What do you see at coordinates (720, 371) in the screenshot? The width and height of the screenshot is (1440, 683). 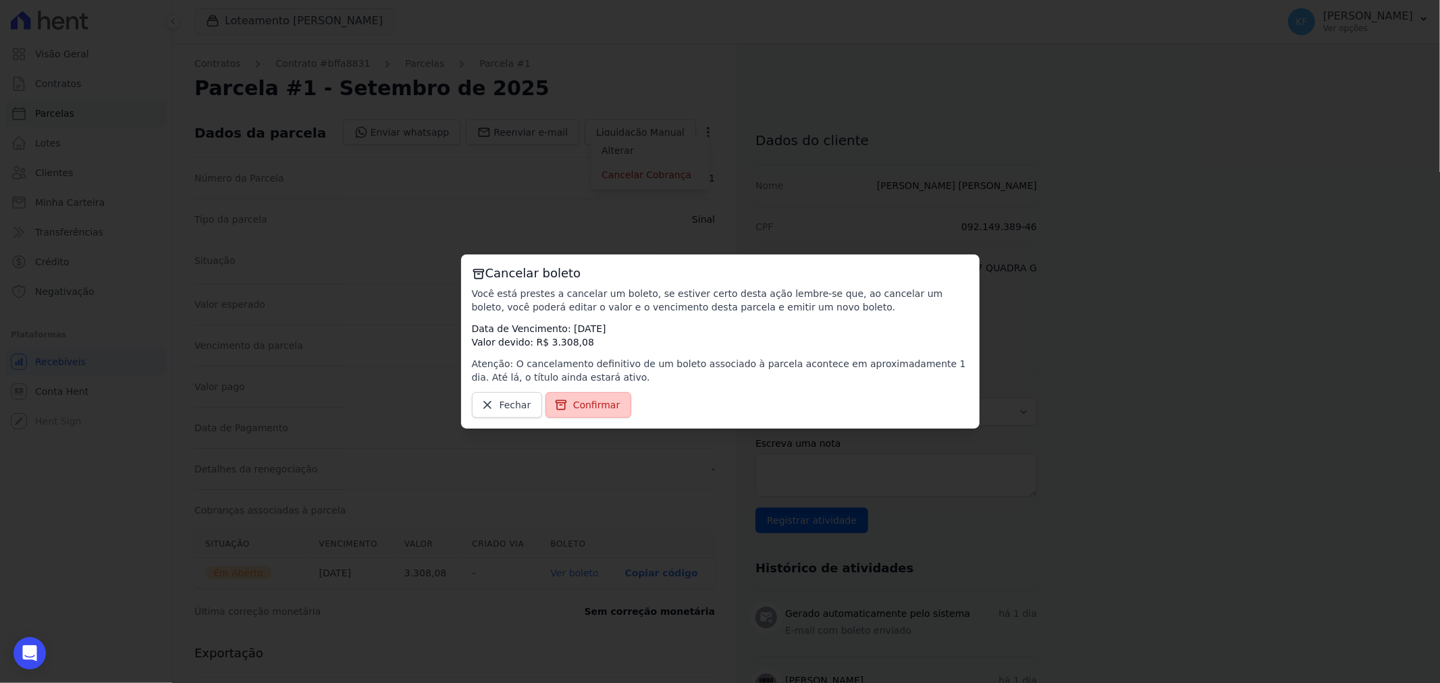 I see `p: Atenção: O cancelamento definitivo de um boleto associado à parcela acontece em aproximadamente 1...` at bounding box center [720, 371].